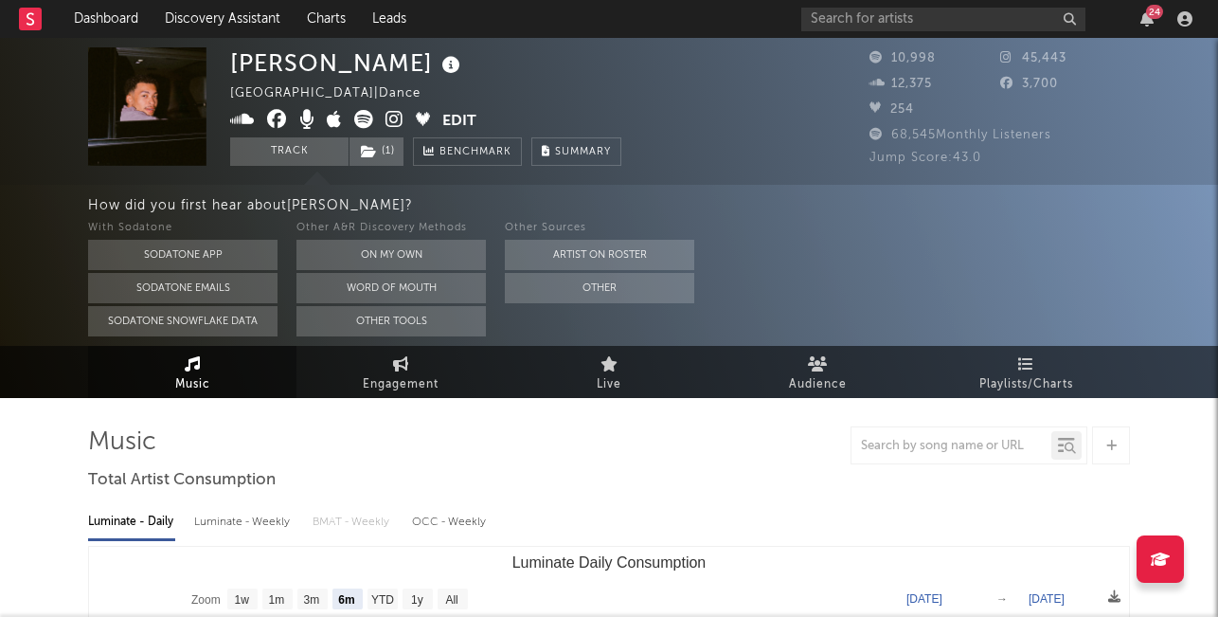 The height and width of the screenshot is (617, 1218). Describe the element at coordinates (401, 385) in the screenshot. I see `span: Engagement` at that location.